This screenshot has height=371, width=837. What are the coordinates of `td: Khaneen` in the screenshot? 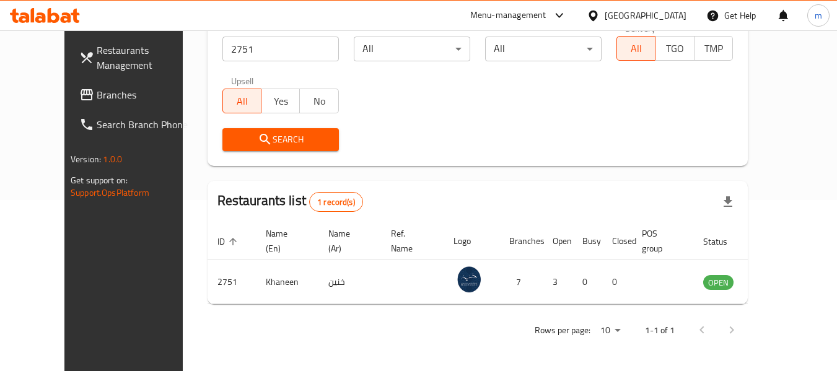 It's located at (287, 282).